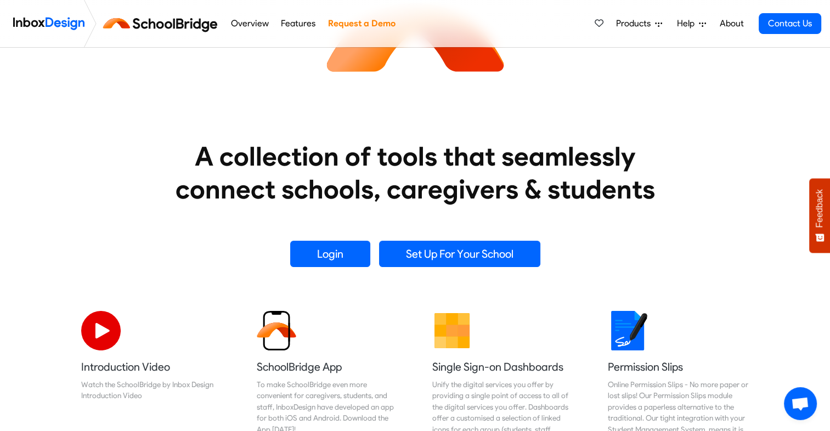 This screenshot has height=431, width=830. What do you see at coordinates (639, 24) in the screenshot?
I see `a: Products` at bounding box center [639, 24].